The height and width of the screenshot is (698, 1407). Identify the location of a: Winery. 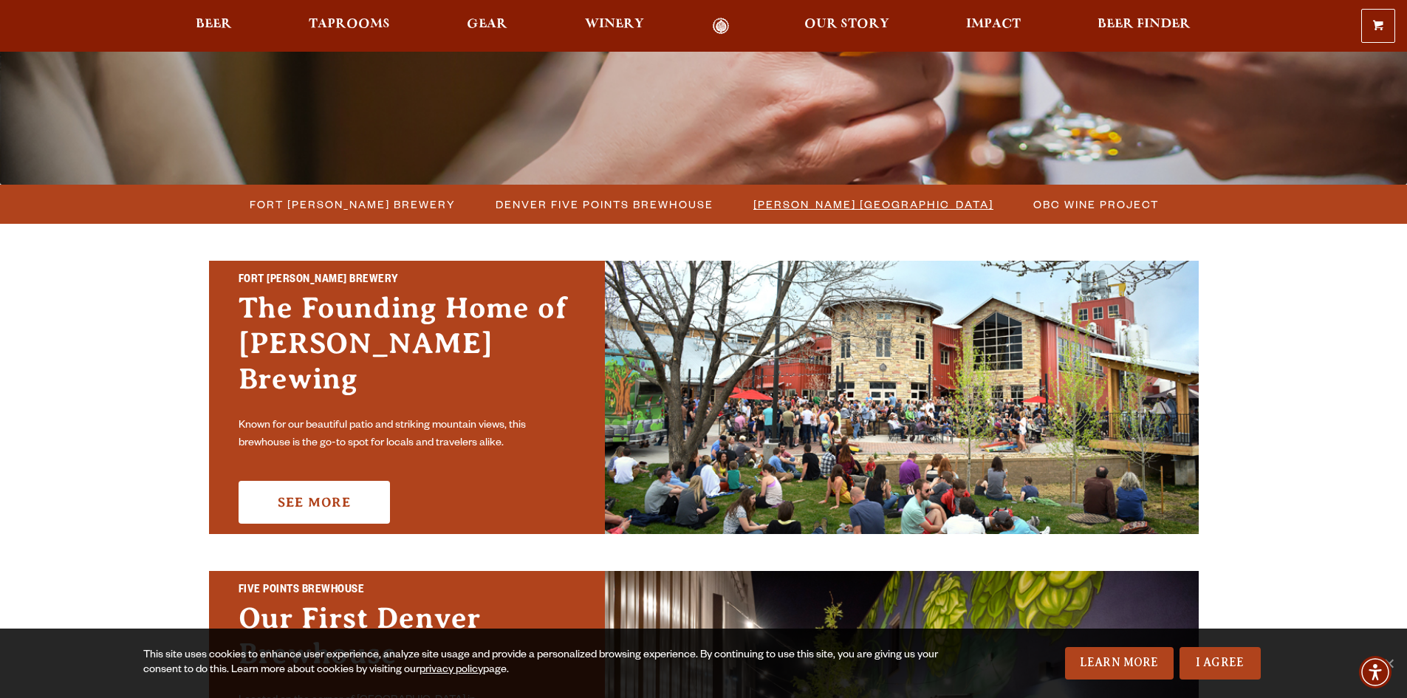
(614, 26).